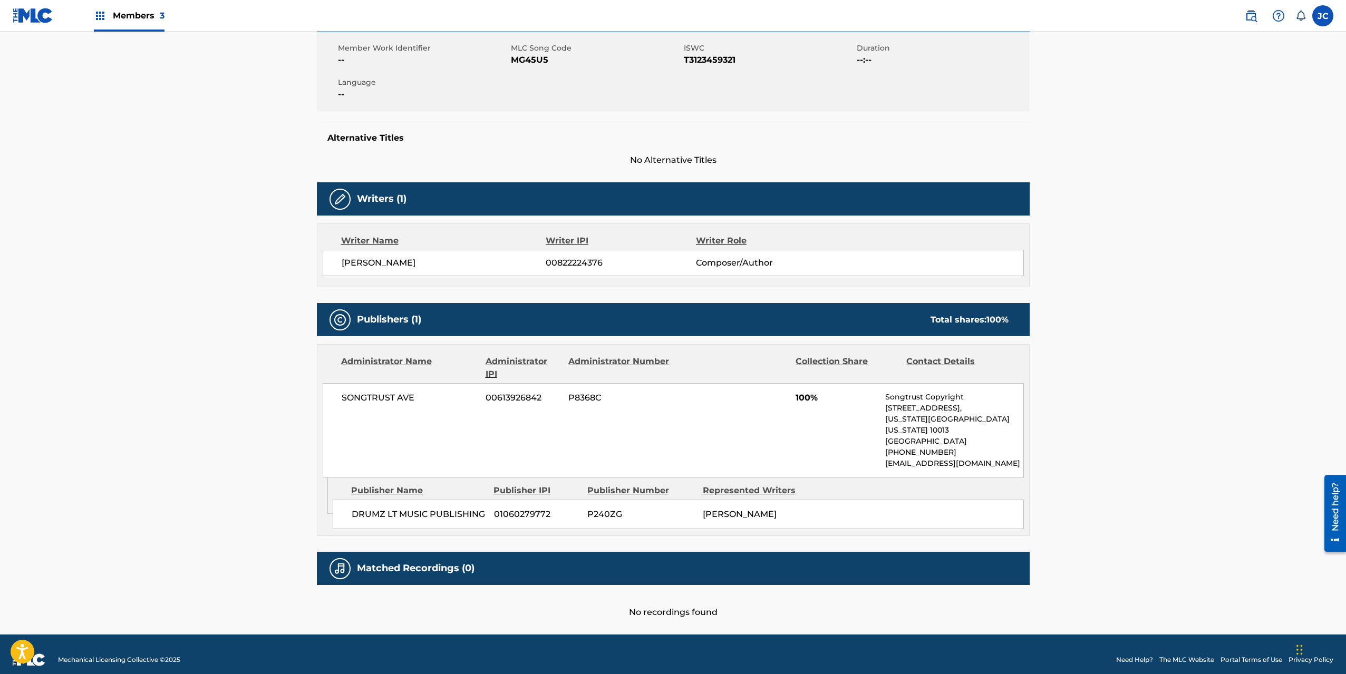  Describe the element at coordinates (641, 515) in the screenshot. I see `span: P240ZG` at that location.